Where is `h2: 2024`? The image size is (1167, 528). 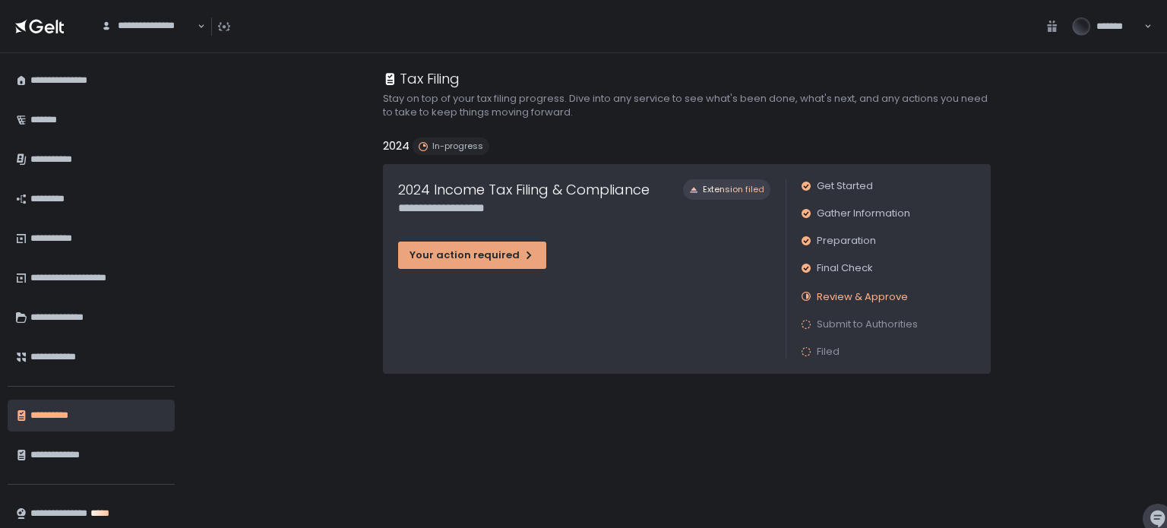
h2: 2024 is located at coordinates (396, 146).